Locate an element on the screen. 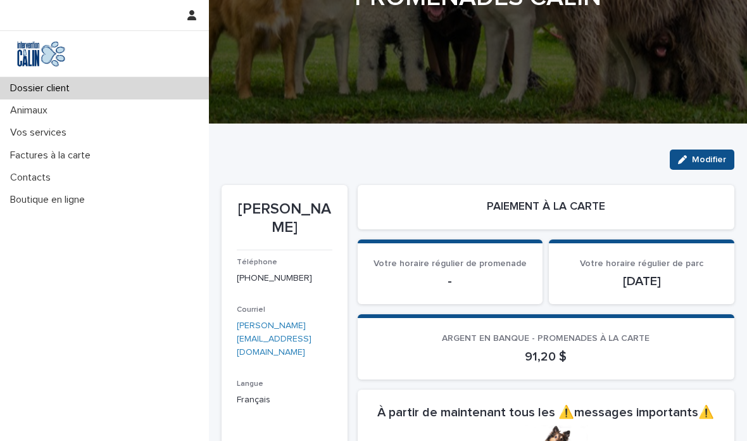 The width and height of the screenshot is (747, 441). font: ARGENT EN BANQUE - PROMENADES À LA CARTE is located at coordinates (546, 338).